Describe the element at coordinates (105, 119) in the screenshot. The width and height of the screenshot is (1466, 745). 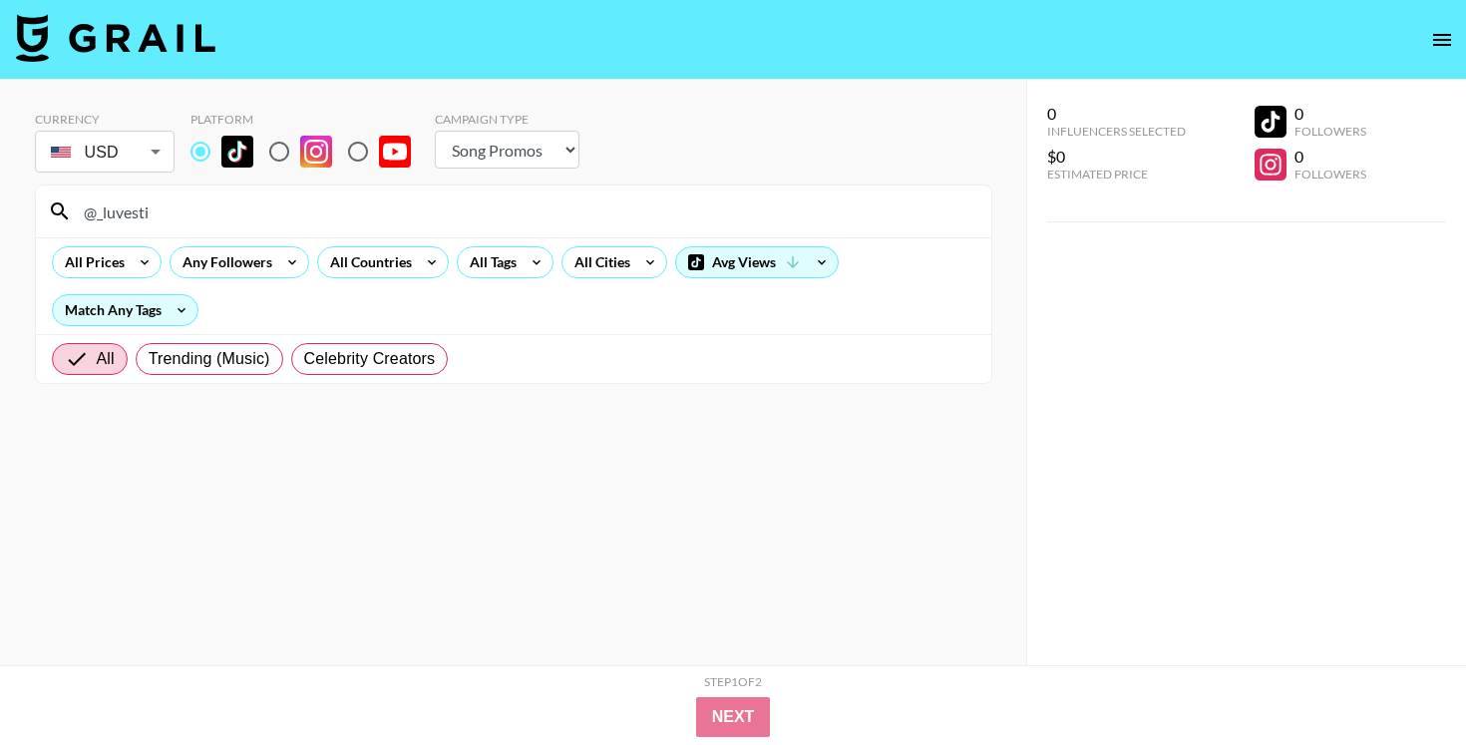
I see `div: Currency` at that location.